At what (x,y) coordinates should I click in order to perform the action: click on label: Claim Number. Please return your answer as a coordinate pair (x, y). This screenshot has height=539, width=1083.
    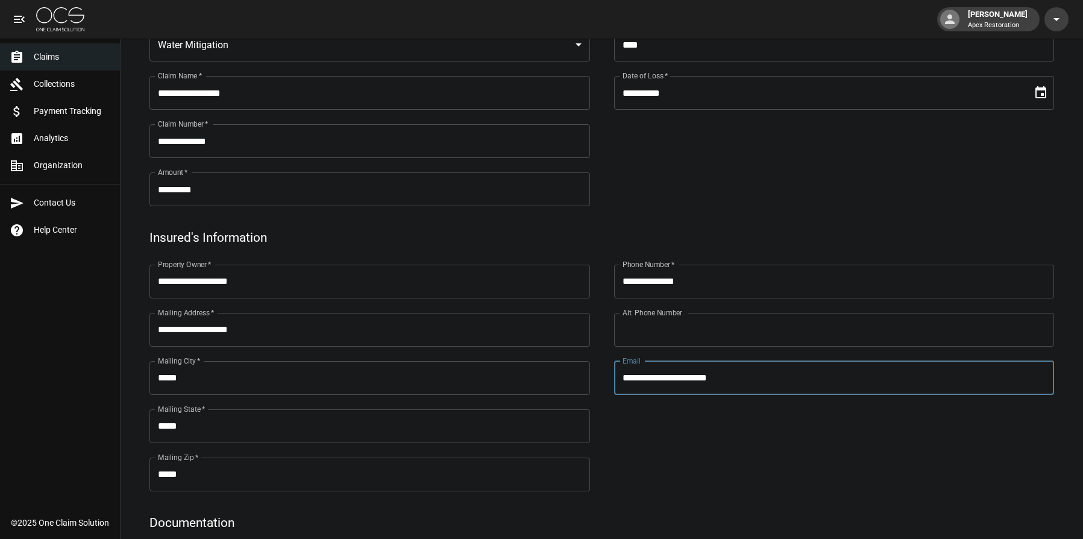
    Looking at the image, I should click on (183, 124).